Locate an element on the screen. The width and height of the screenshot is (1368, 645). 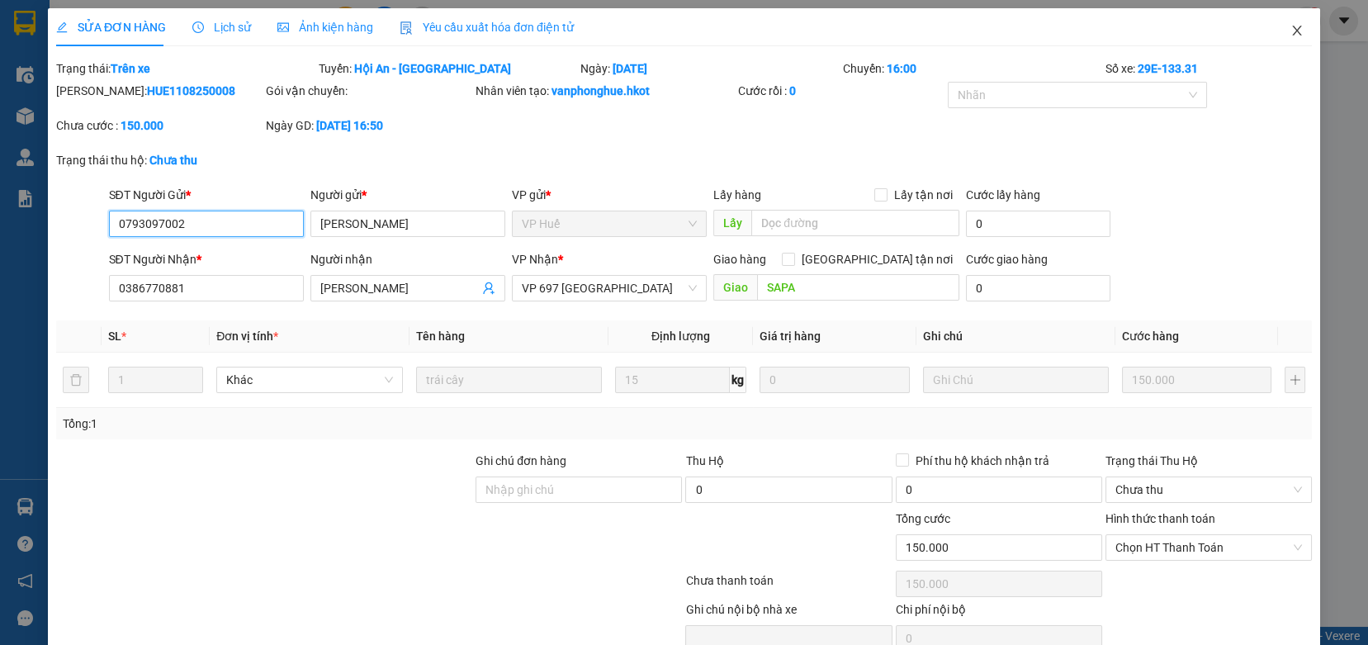
input: Cước giao hàng is located at coordinates (1038, 288).